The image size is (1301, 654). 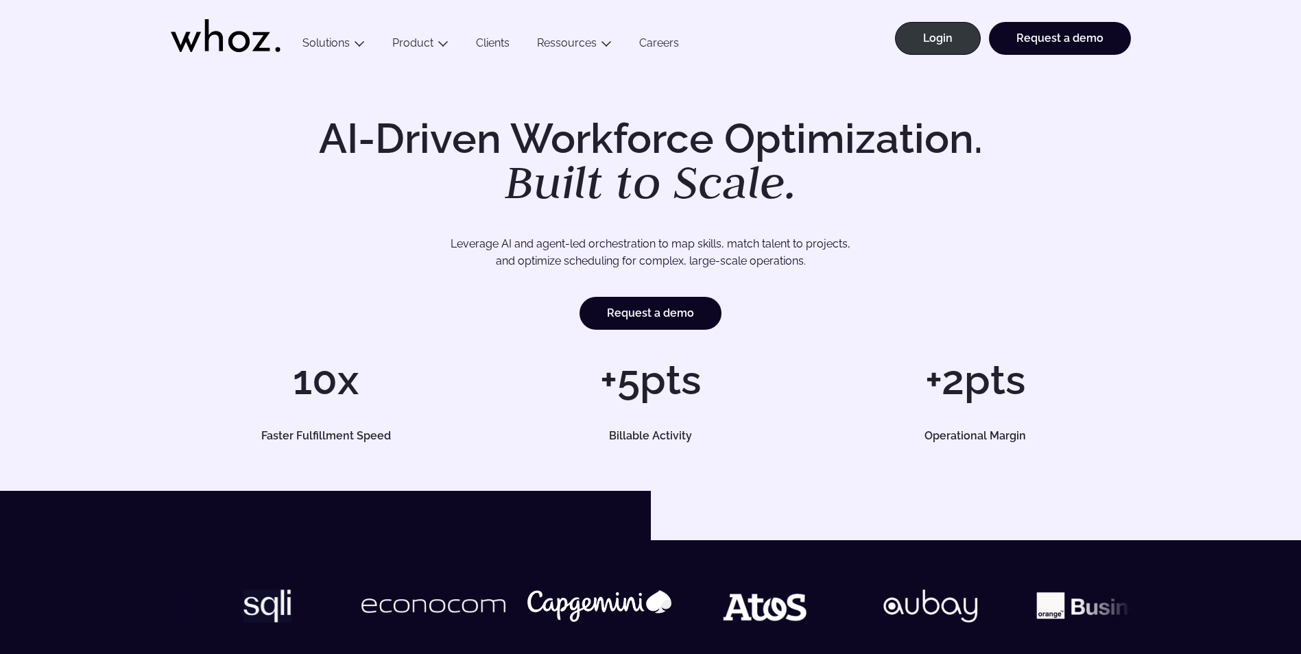 I want to click on a: Ressources, so click(x=567, y=43).